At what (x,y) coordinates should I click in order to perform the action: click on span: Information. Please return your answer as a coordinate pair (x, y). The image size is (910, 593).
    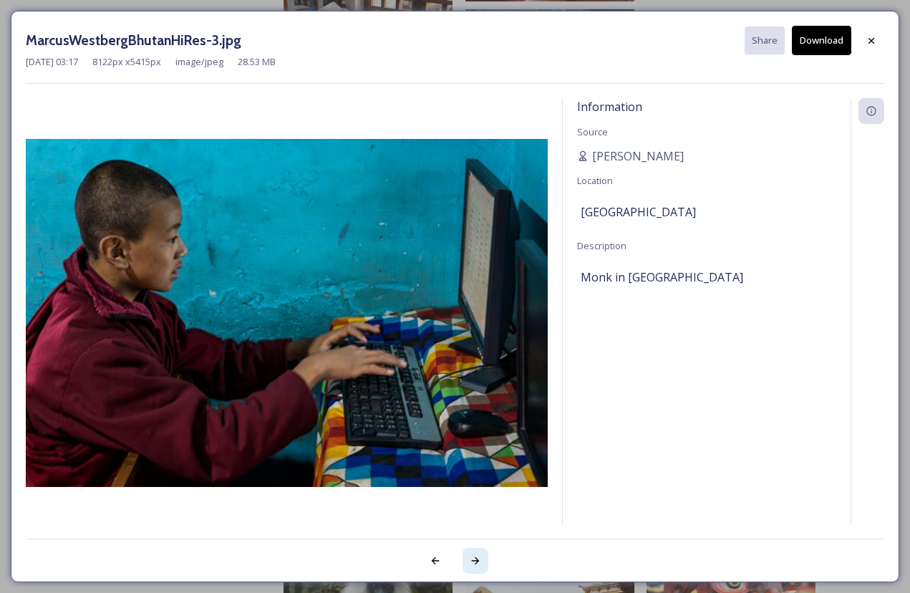
    Looking at the image, I should click on (609, 107).